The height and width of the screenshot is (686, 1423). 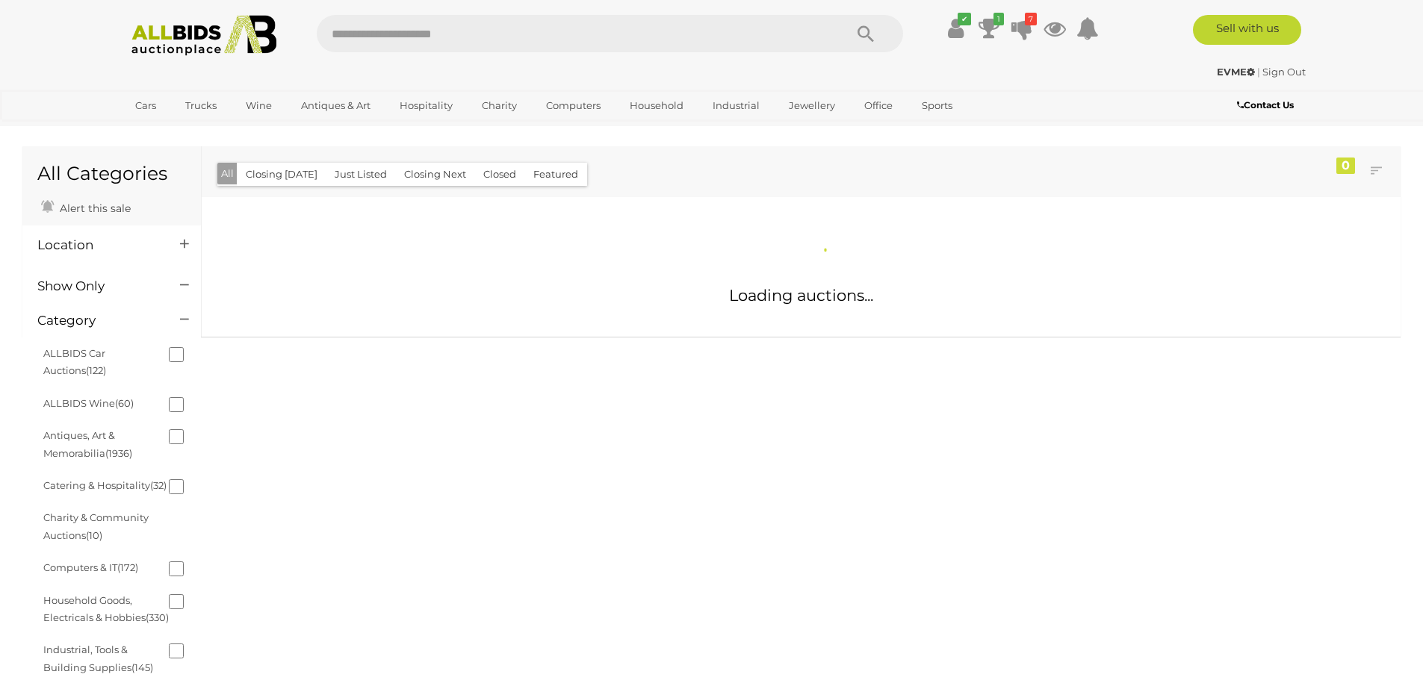 What do you see at coordinates (157, 618) in the screenshot?
I see `span: (330)` at bounding box center [157, 618].